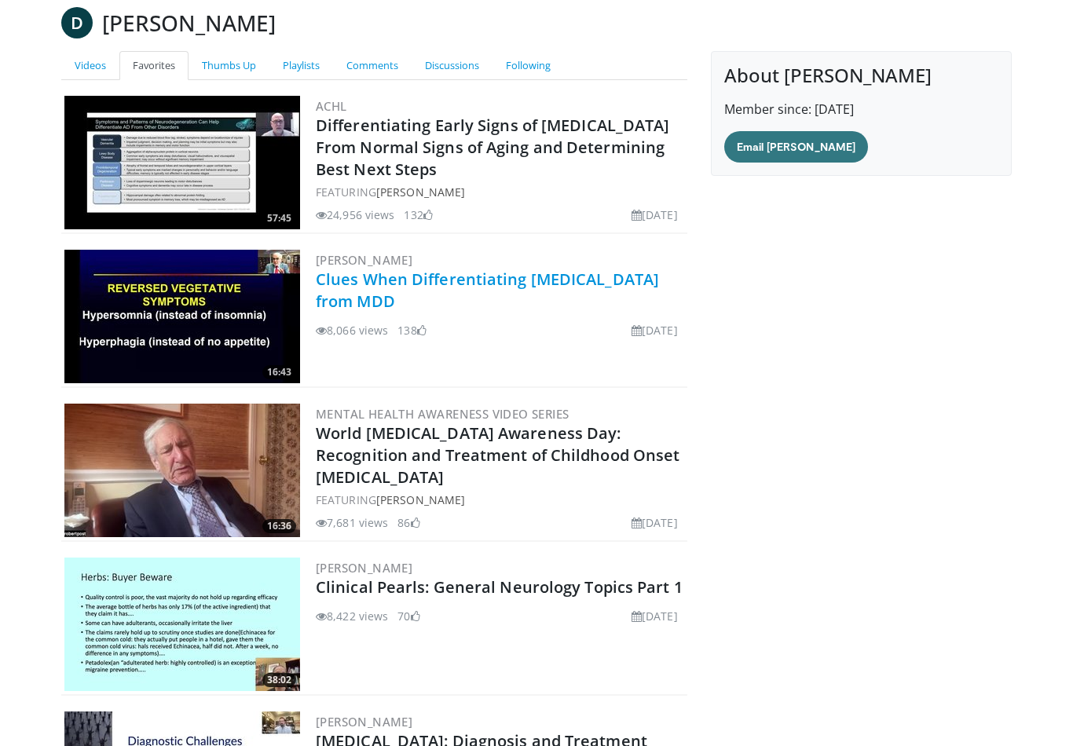 This screenshot has width=1073, height=746. I want to click on a: Following, so click(528, 66).